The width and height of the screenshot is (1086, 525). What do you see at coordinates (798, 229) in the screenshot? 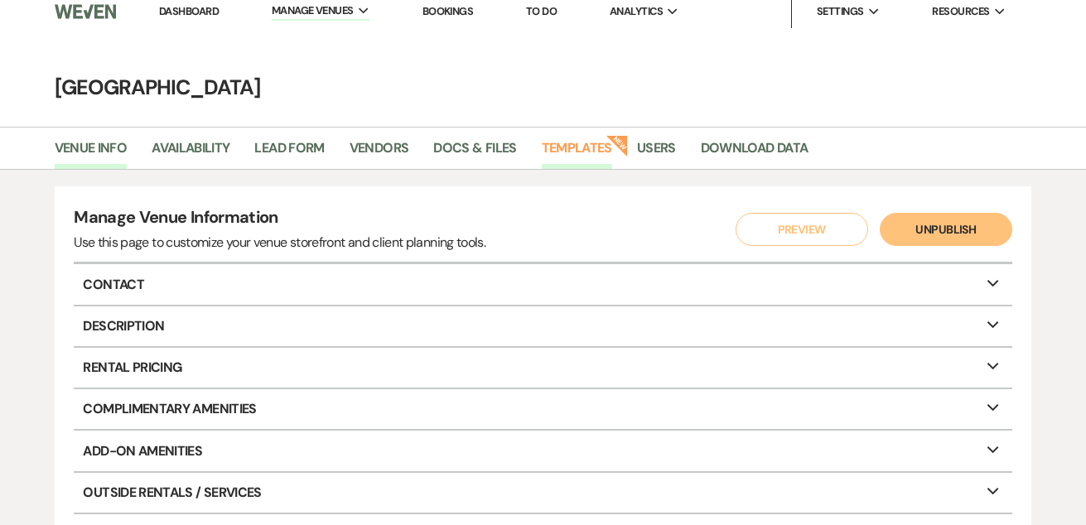
I see `a: Preview` at bounding box center [798, 229].